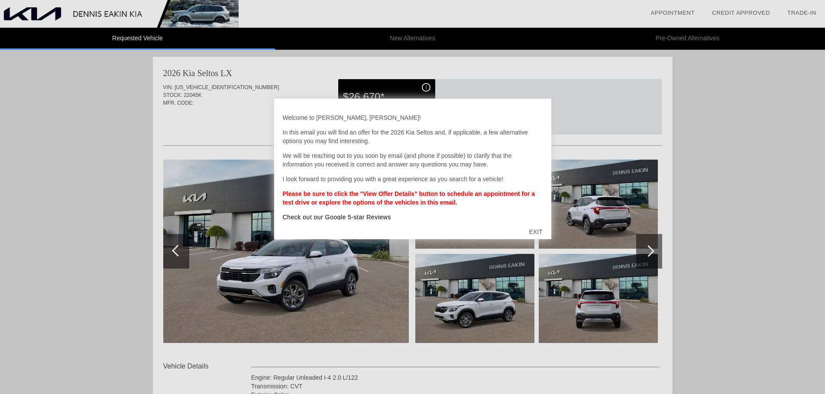 The image size is (825, 394). What do you see at coordinates (413, 160) in the screenshot?
I see `p: We will be reaching out to you soon by email (and phone if possible) to clarify that the informat...` at bounding box center [413, 160].